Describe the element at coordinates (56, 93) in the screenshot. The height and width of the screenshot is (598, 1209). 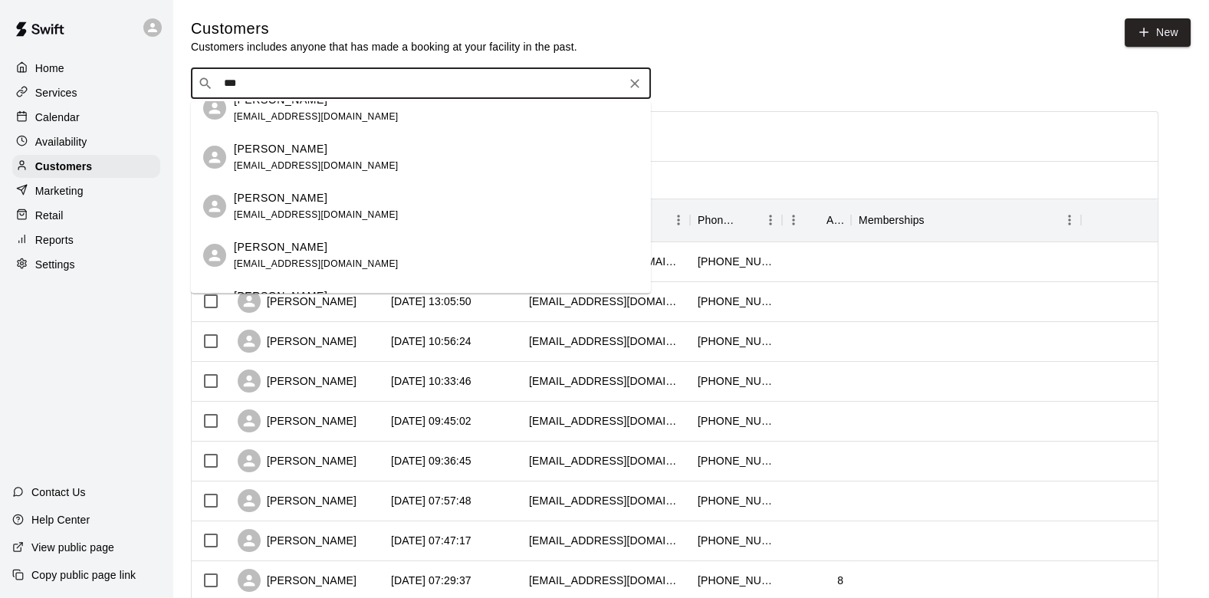
I see `p: Services` at that location.